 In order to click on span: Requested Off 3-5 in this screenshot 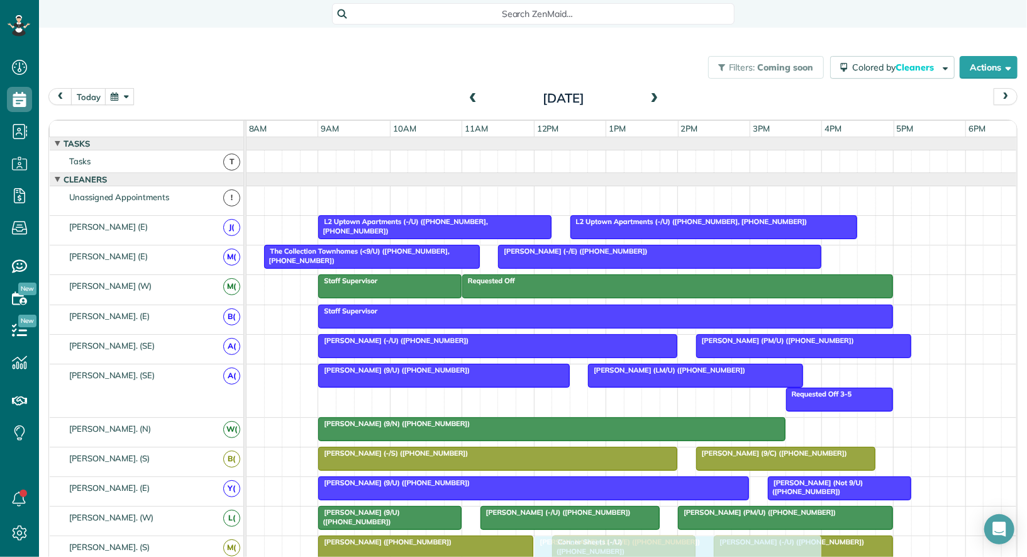, I will do `click(819, 394)`.